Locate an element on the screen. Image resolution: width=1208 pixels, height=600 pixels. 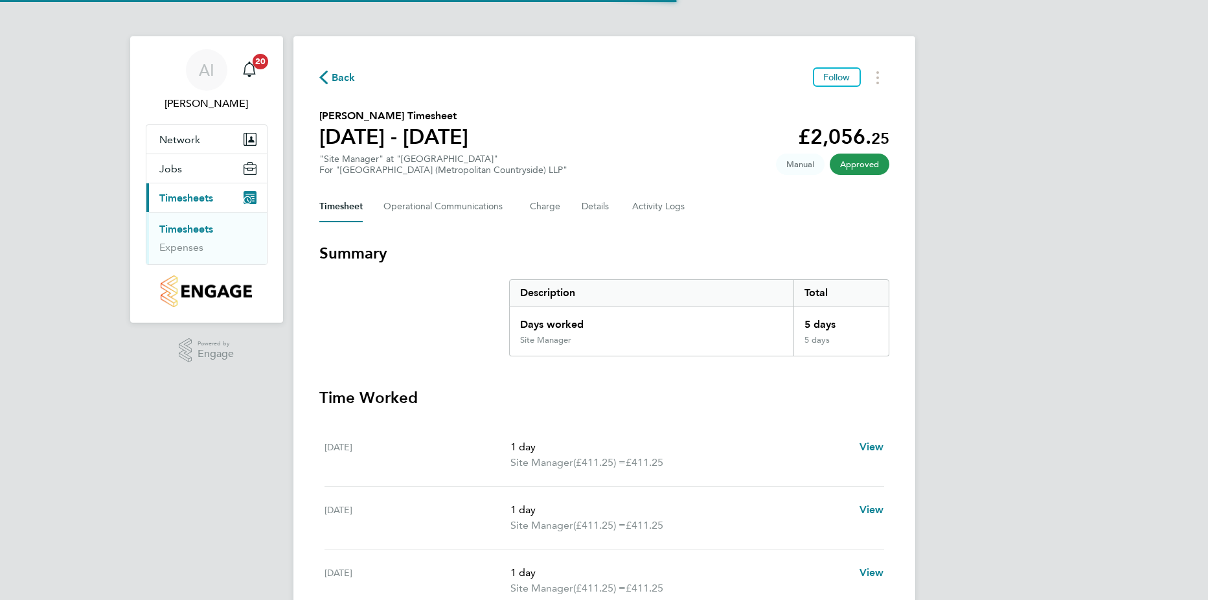
span: Powered by is located at coordinates (216, 343).